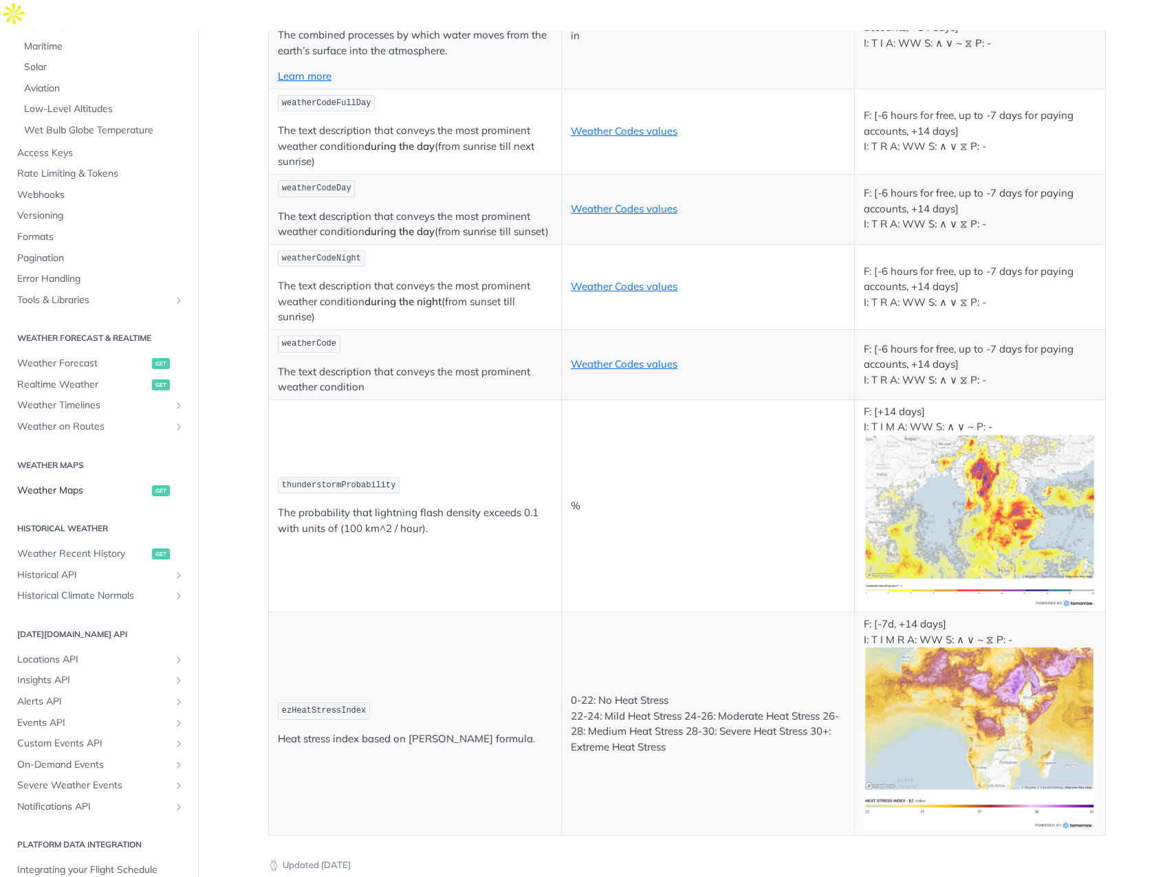 The width and height of the screenshot is (1176, 877). What do you see at coordinates (99, 174) in the screenshot?
I see `a: Rate Limiting & Tokens` at bounding box center [99, 174].